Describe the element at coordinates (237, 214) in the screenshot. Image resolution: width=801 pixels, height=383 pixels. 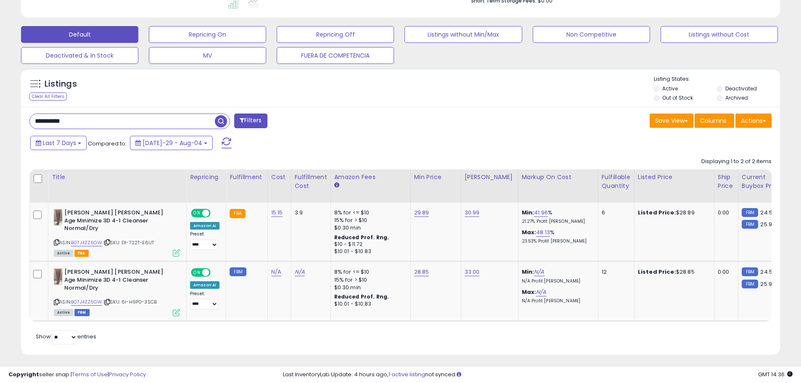
I see `small: FBA` at that location.